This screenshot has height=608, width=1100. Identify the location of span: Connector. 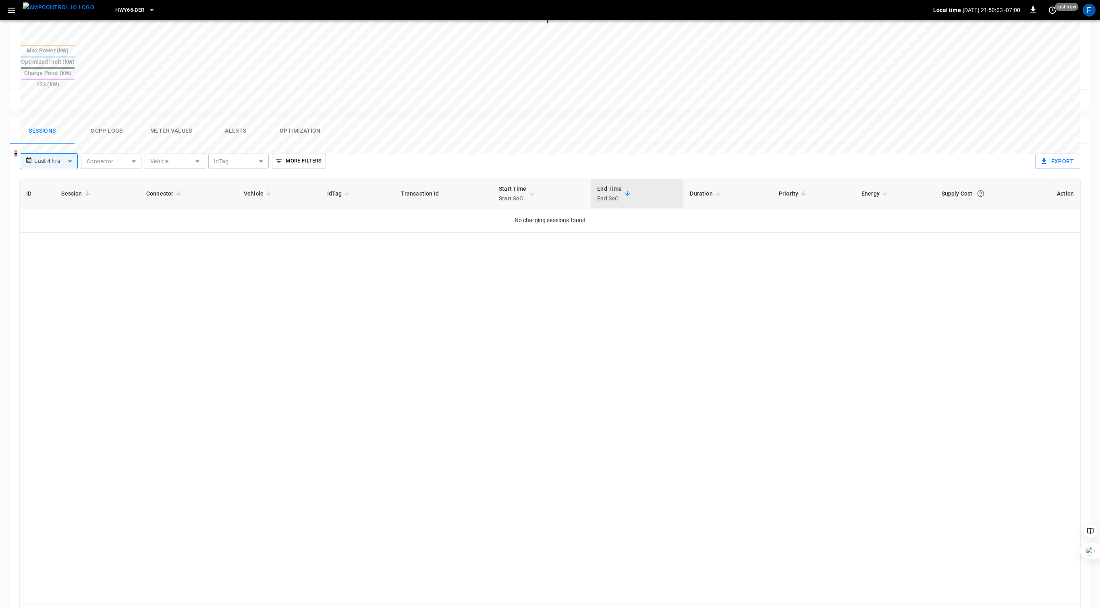
(165, 193).